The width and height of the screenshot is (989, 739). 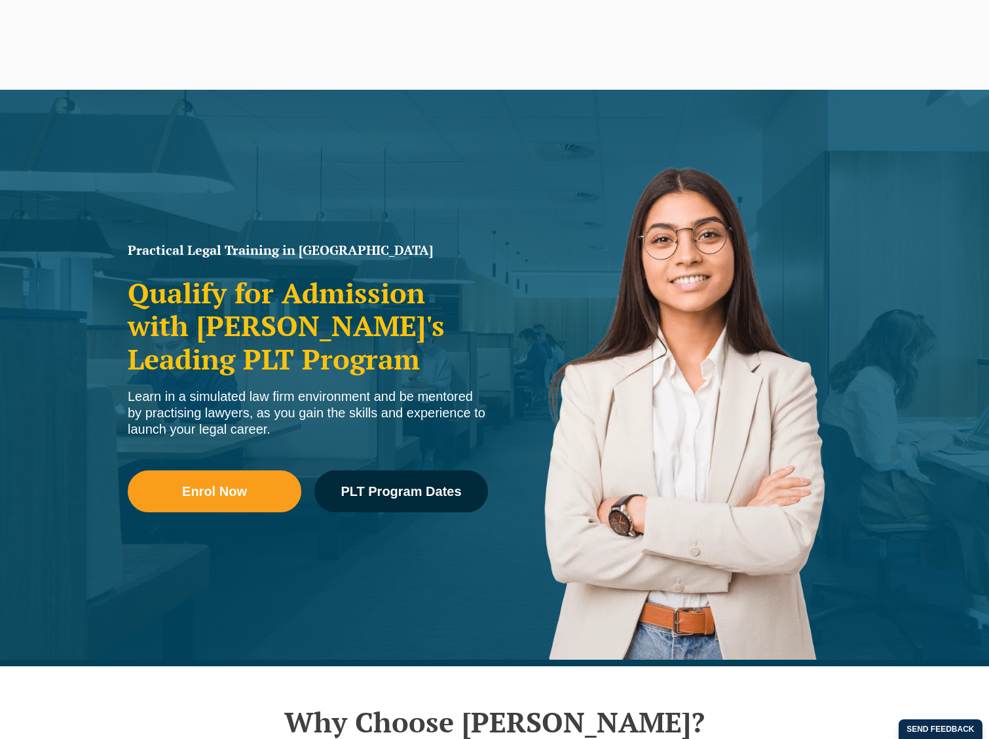 I want to click on a: PLT Program Dates, so click(x=401, y=491).